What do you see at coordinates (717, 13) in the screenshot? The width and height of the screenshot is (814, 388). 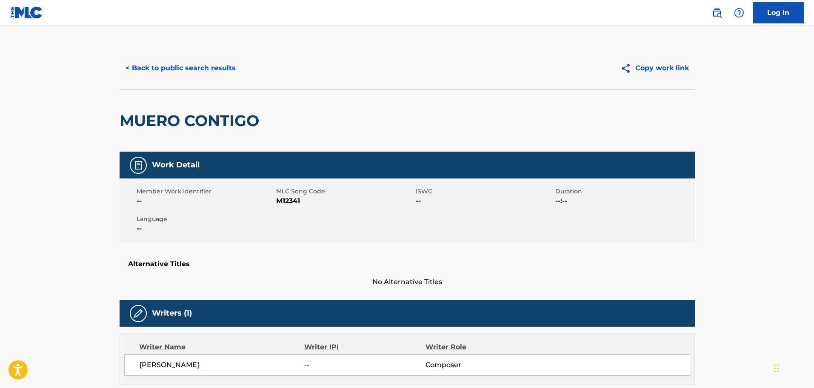 I see `img: search` at bounding box center [717, 13].